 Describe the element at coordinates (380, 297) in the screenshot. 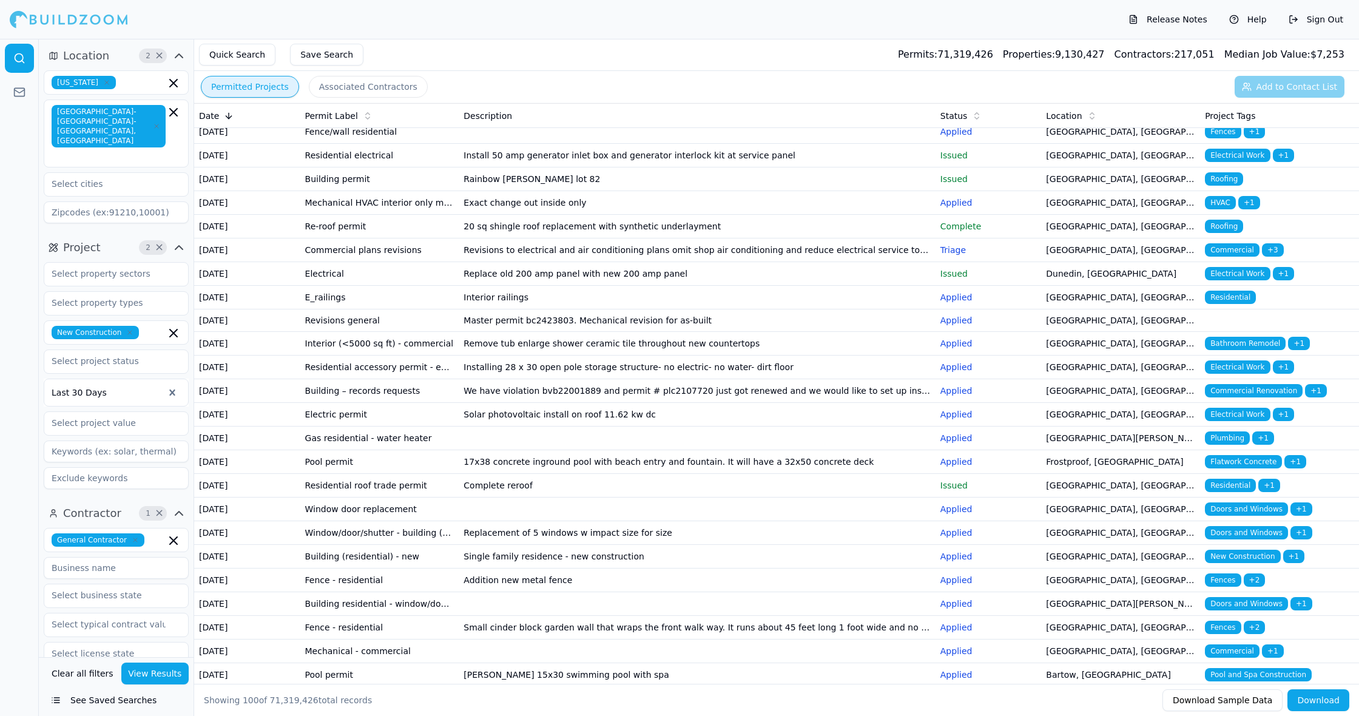

I see `td: E_railings` at that location.